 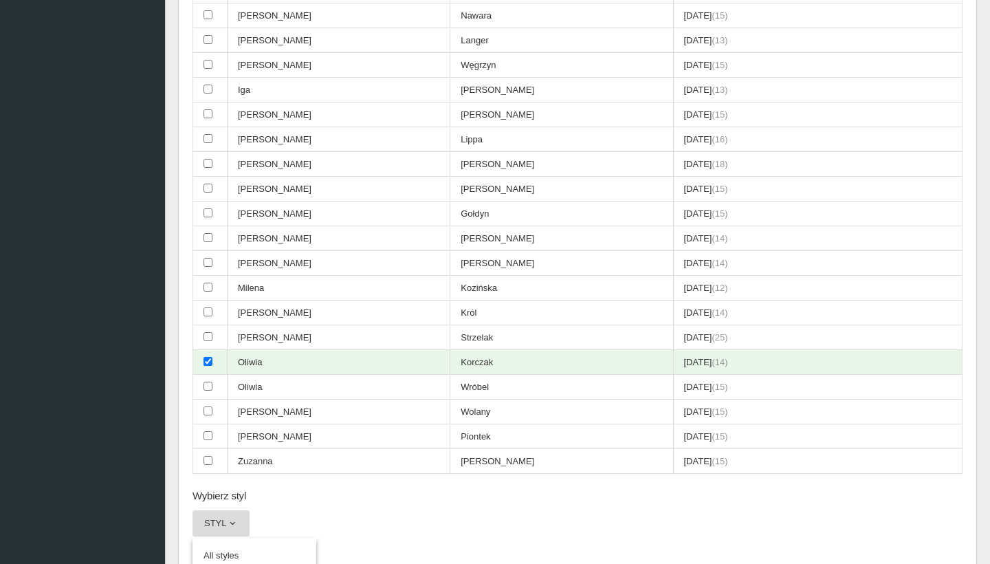 What do you see at coordinates (562, 214) in the screenshot?
I see `td: Gołdyn` at bounding box center [562, 214].